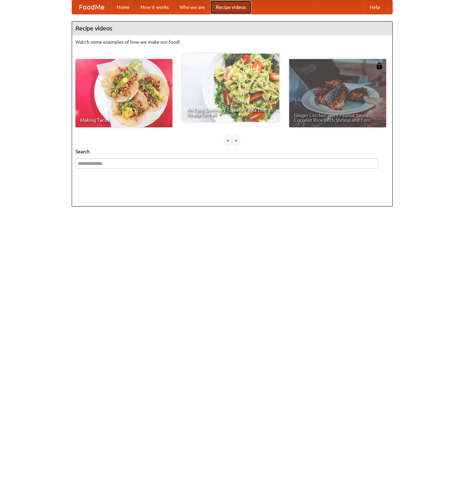 The height and width of the screenshot is (483, 464). Describe the element at coordinates (231, 112) in the screenshot. I see `span: An Easy, Summery Tomato Pasta That's Ready for Fall` at that location.